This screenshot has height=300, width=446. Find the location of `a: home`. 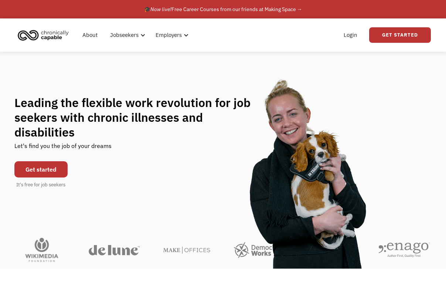

a: home is located at coordinates (45, 35).